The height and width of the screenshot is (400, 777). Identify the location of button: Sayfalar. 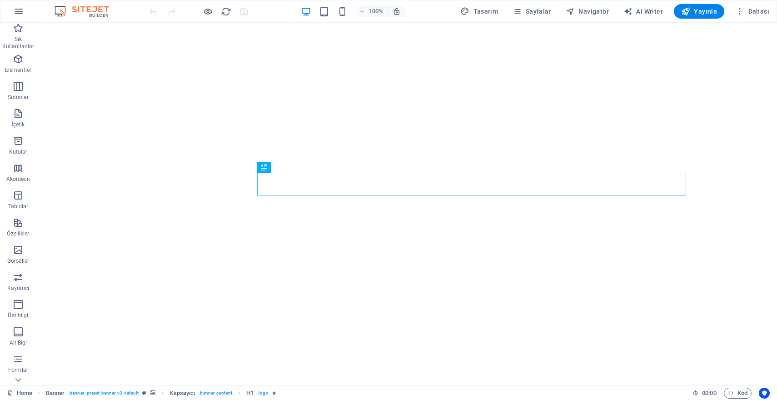
(531, 11).